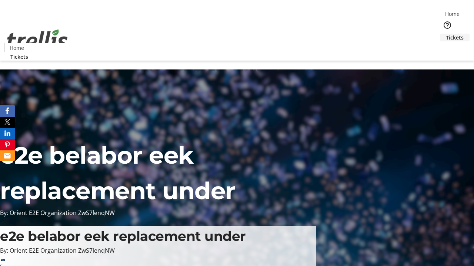 The height and width of the screenshot is (266, 474). What do you see at coordinates (37, 40) in the screenshot?
I see `img: Orient E2E Organization ZwS7lenqNW's Logo` at bounding box center [37, 40].